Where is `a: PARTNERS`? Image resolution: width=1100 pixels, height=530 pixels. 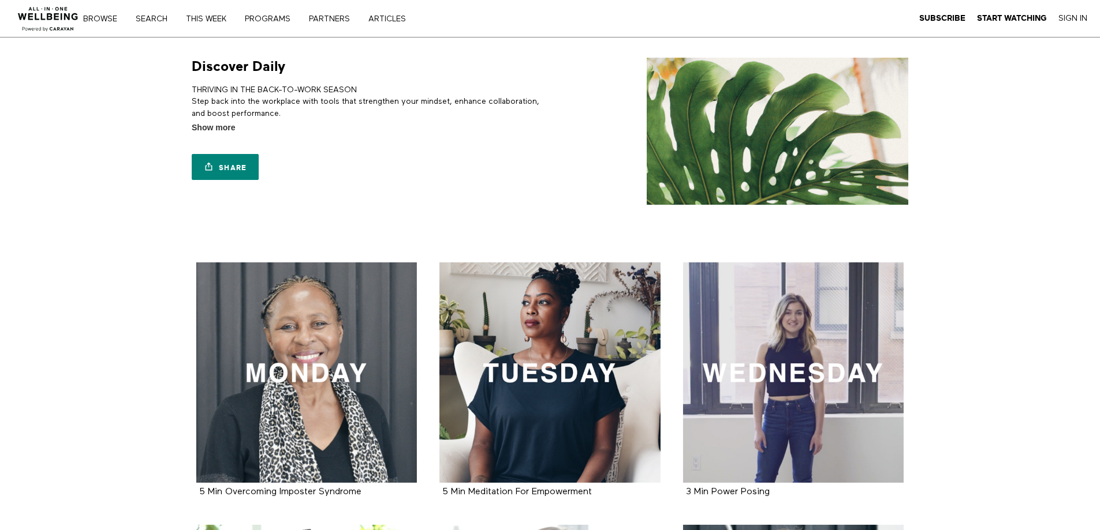 a: PARTNERS is located at coordinates (333, 19).